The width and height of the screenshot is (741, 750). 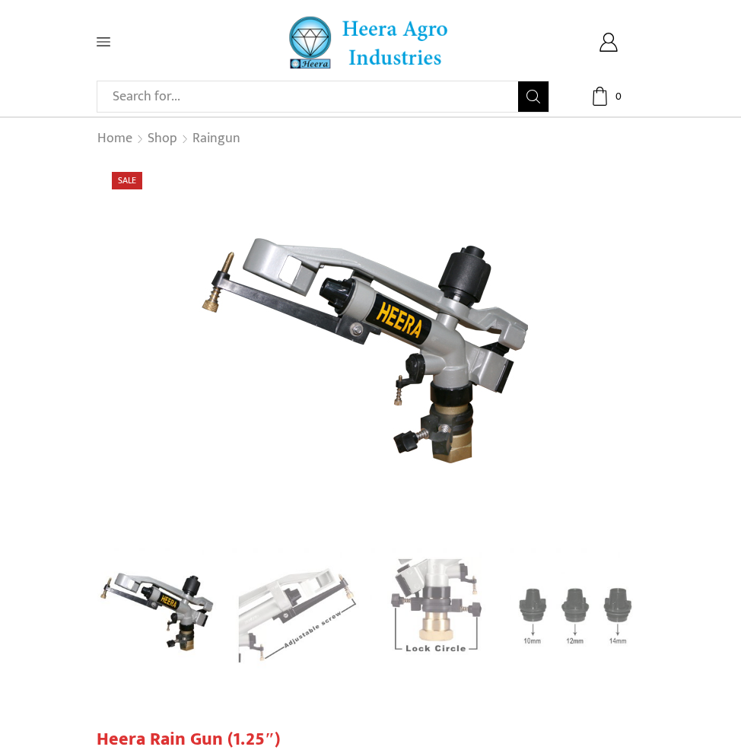 I want to click on a: Rain Gun Nozzle, so click(x=575, y=614).